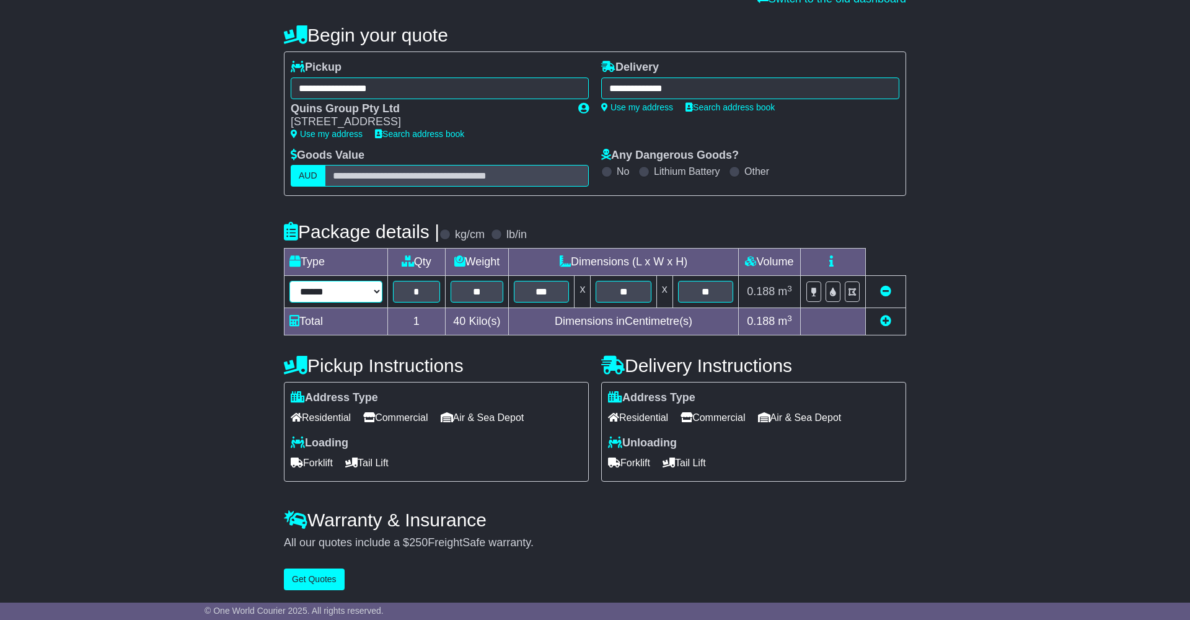  Describe the element at coordinates (428, 109) in the screenshot. I see `div: Quins Group Pty Ltd` at that location.